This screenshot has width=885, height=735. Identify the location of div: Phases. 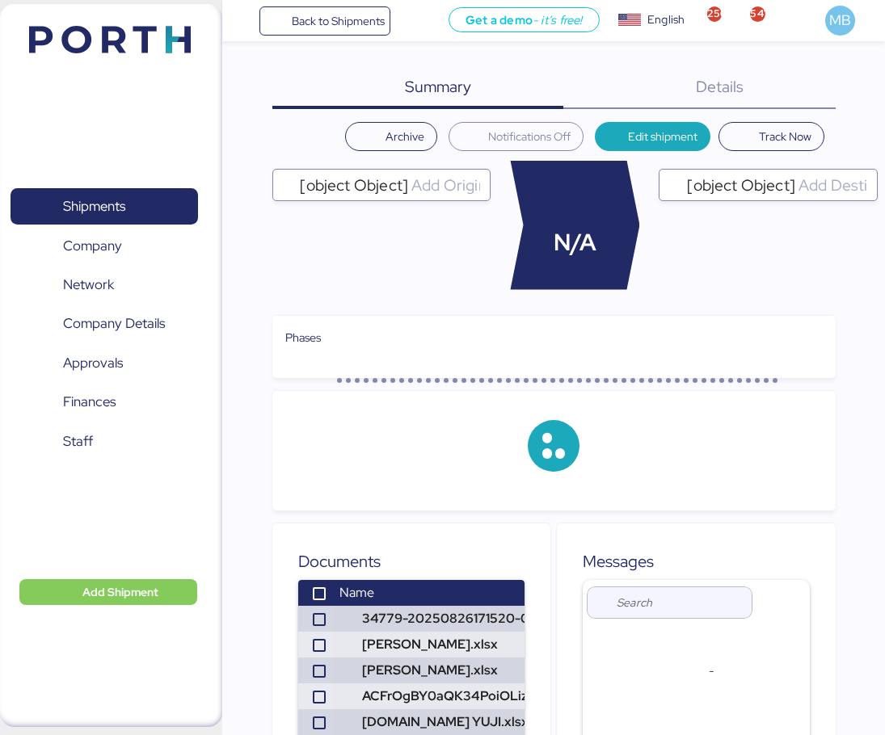
(554, 338).